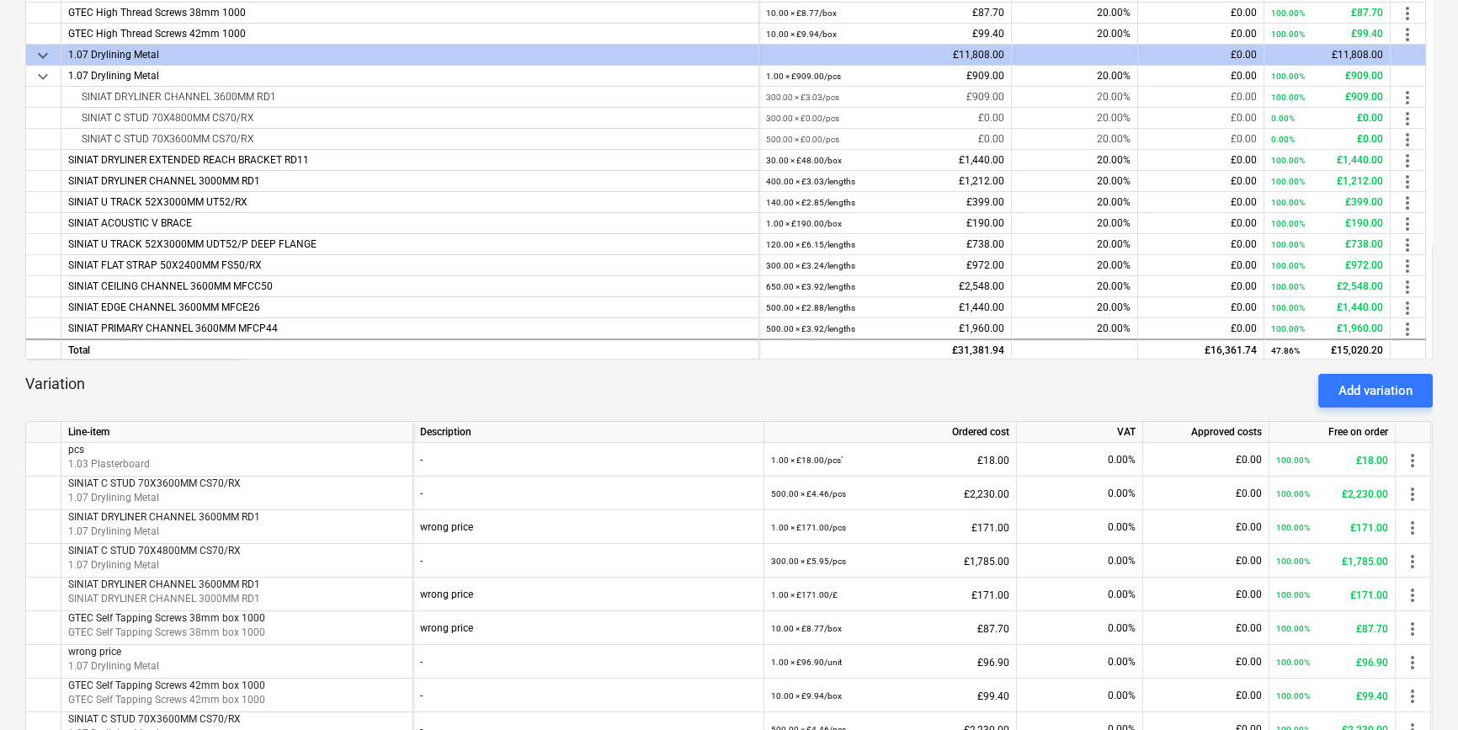 The image size is (1458, 730). What do you see at coordinates (157, 202) in the screenshot?
I see `span: SINIAT U TRACK 52X3000MM UT52/RX` at bounding box center [157, 202].